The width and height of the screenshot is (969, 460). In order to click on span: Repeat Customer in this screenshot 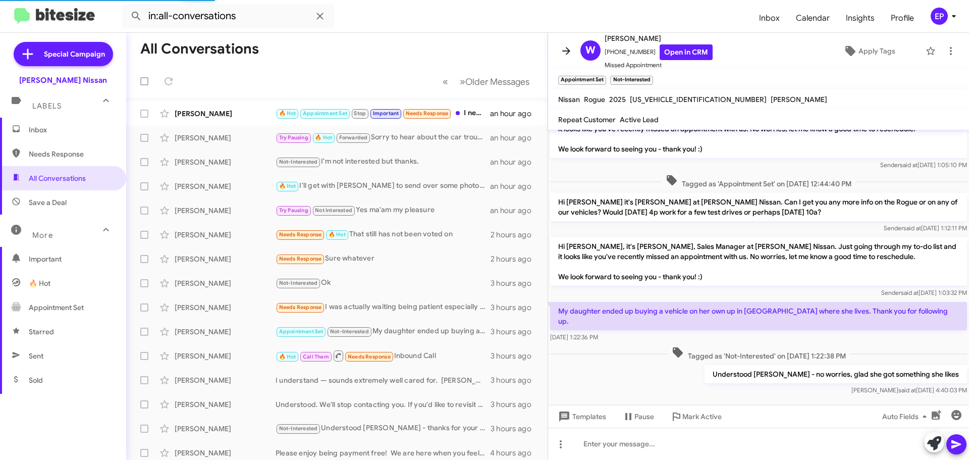, I will do `click(587, 120)`.